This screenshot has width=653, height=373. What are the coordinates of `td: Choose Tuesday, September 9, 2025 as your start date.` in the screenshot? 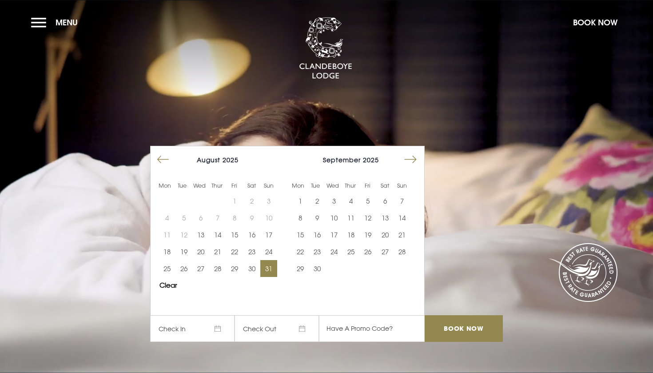 It's located at (317, 218).